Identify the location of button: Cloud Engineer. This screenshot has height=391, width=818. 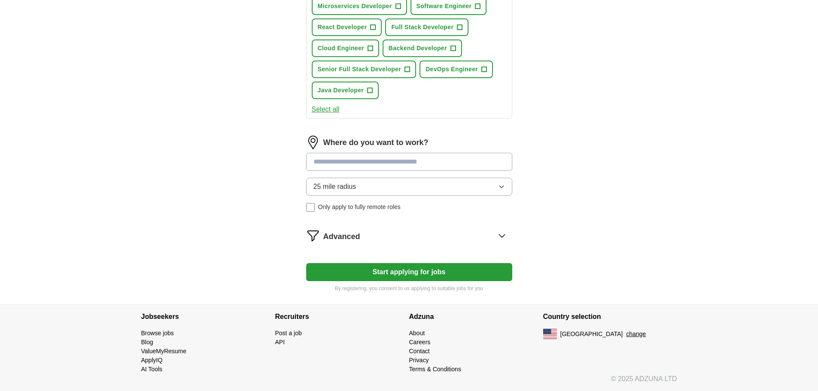
(345, 48).